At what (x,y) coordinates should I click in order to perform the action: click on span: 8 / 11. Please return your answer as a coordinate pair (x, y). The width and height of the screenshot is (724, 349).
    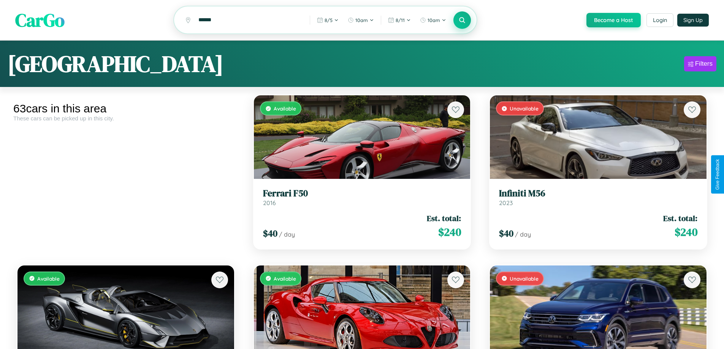
    Looking at the image, I should click on (400, 20).